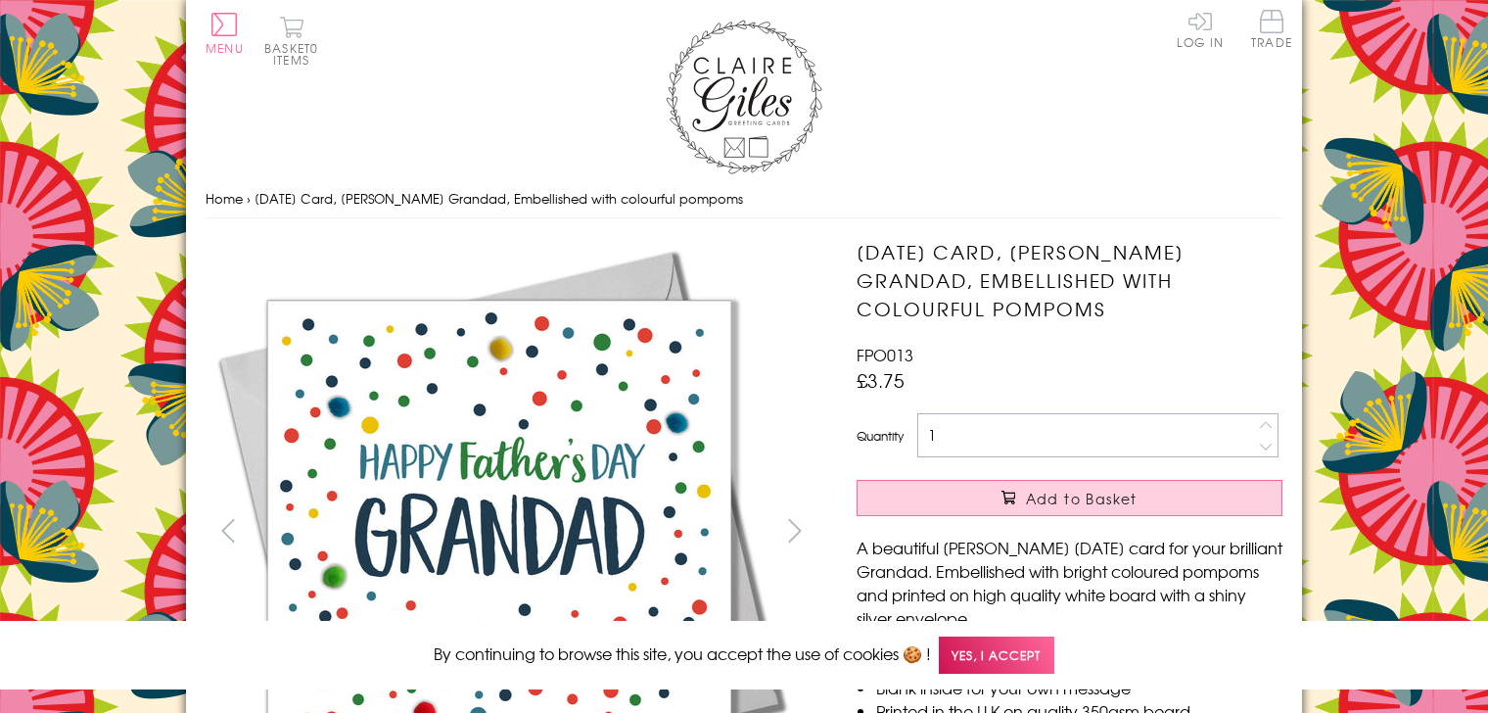 The width and height of the screenshot is (1488, 713). I want to click on span: Yes, I accept, so click(997, 655).